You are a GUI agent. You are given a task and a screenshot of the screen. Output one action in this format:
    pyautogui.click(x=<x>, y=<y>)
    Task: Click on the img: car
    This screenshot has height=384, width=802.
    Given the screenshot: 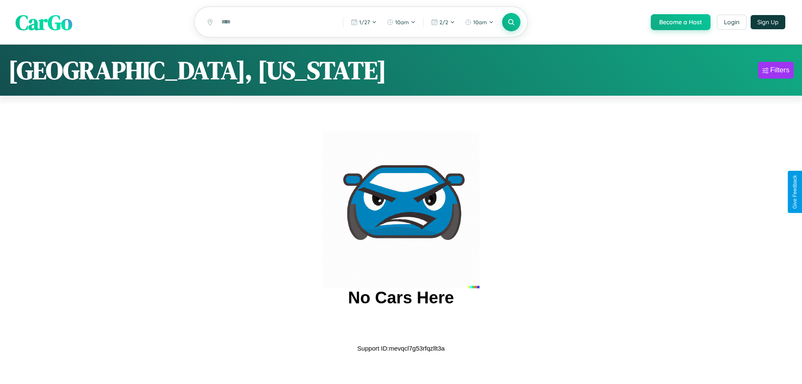 What is the action you would take?
    pyautogui.click(x=401, y=210)
    